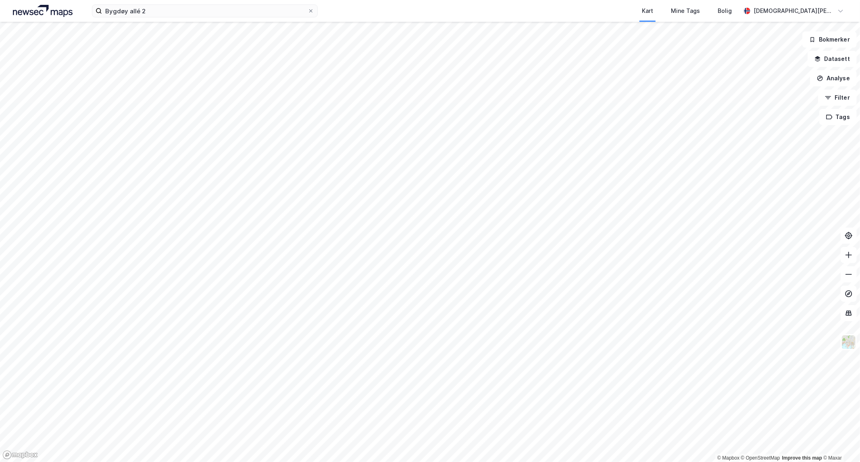 Image resolution: width=860 pixels, height=462 pixels. What do you see at coordinates (802, 458) in the screenshot?
I see `a: Improve this map` at bounding box center [802, 458].